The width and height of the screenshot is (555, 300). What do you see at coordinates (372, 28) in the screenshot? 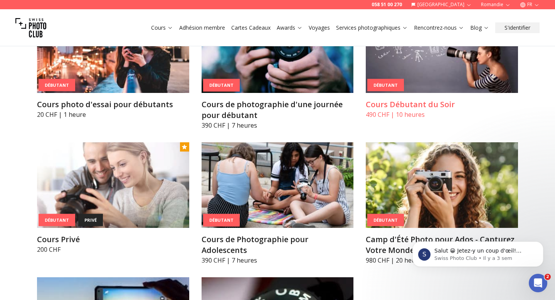
I see `button: Services photographiques` at bounding box center [372, 28].